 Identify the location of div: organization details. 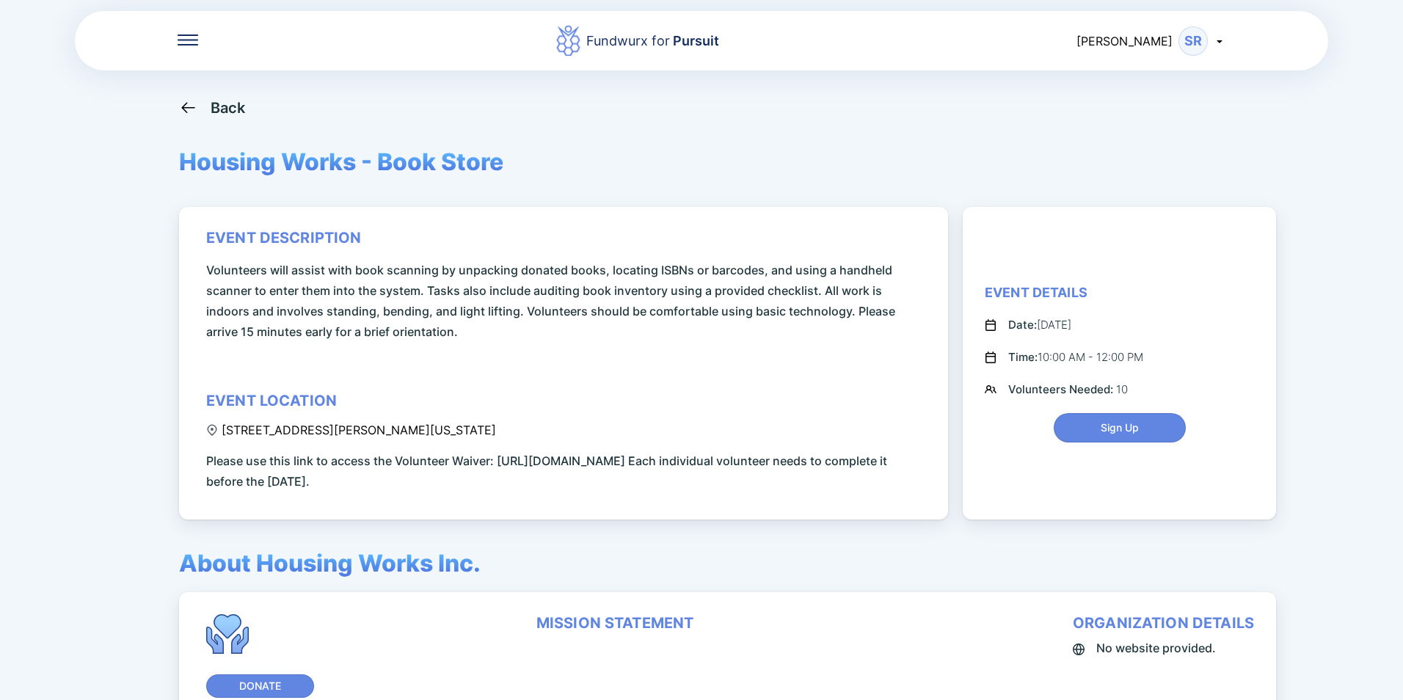
(1163, 623).